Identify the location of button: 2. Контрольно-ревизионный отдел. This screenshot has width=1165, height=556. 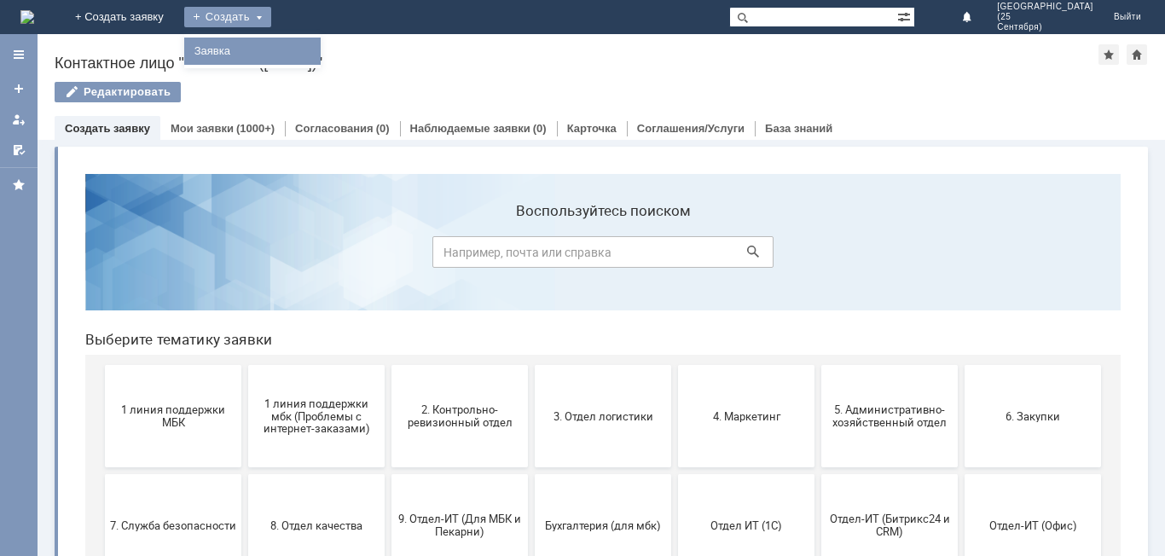
(388, 256).